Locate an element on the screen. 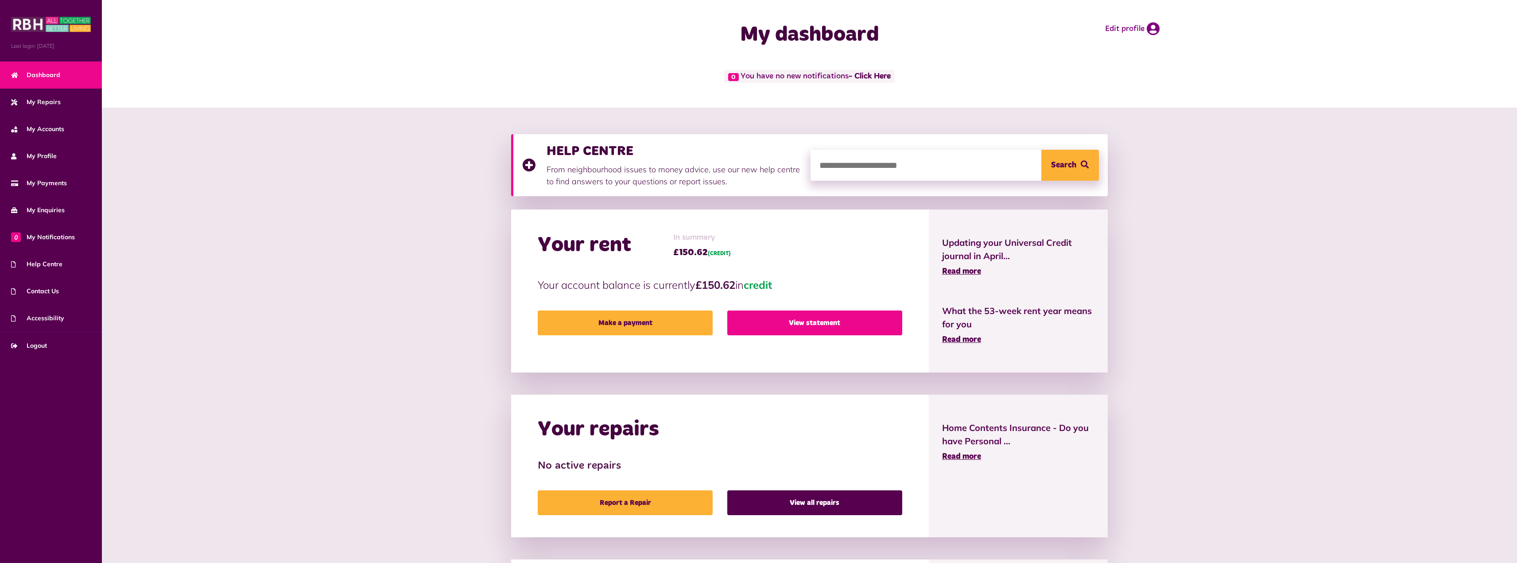 The width and height of the screenshot is (1517, 563). strong: £150.62 is located at coordinates (715, 285).